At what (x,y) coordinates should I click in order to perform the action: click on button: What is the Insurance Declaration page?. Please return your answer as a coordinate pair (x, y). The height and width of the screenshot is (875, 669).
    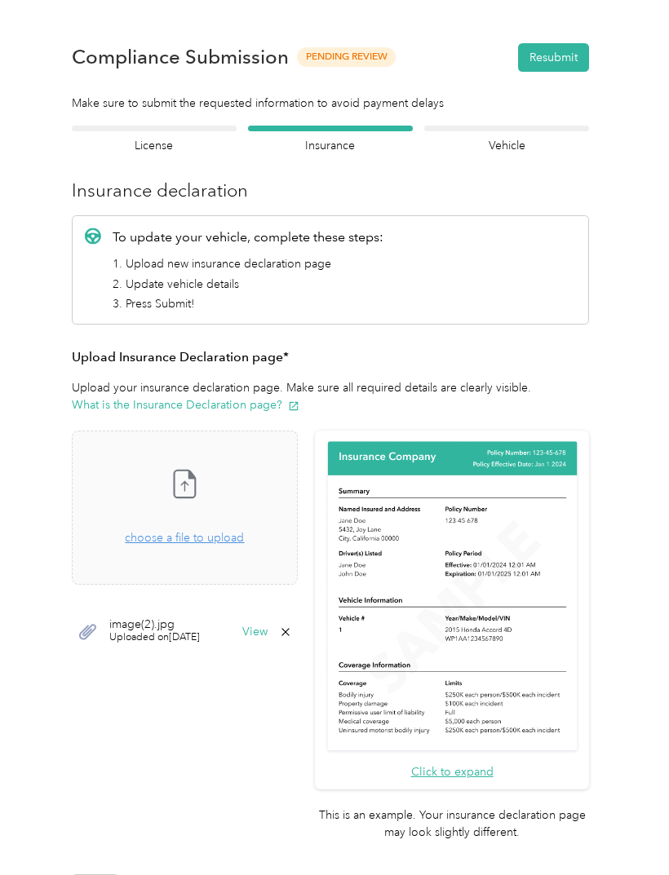
    Looking at the image, I should click on (185, 404).